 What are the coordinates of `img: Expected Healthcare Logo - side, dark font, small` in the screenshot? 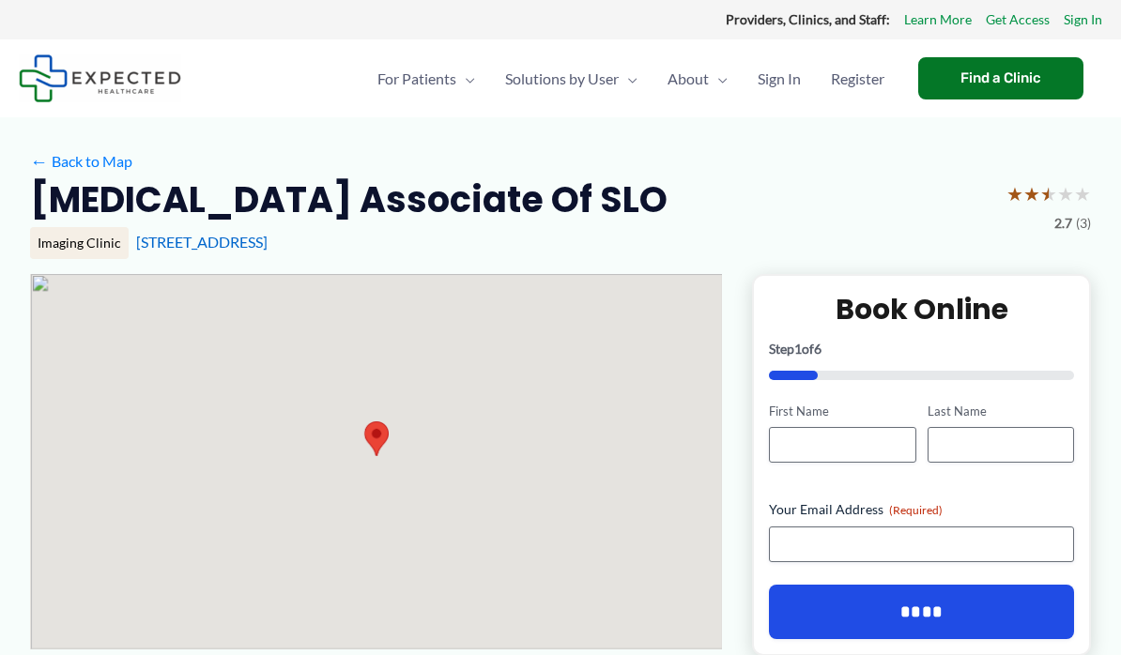 It's located at (100, 78).